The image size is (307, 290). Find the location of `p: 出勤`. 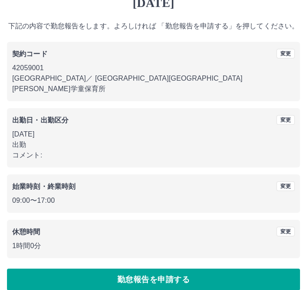

p: 出勤 is located at coordinates (153, 145).